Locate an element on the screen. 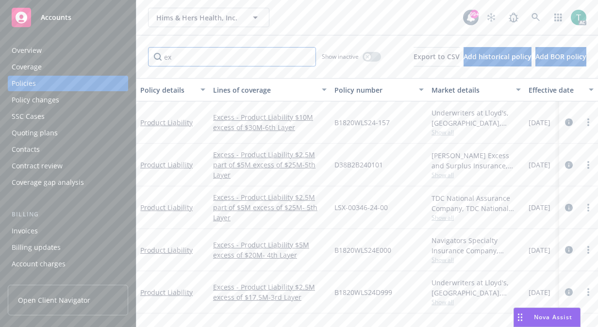  a: Coverage gap analysis is located at coordinates (68, 182).